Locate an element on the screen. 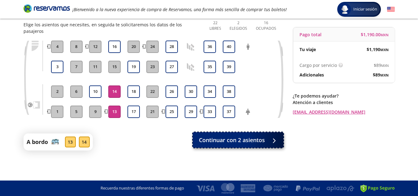 The image size is (418, 196). button: 19 is located at coordinates (134, 67).